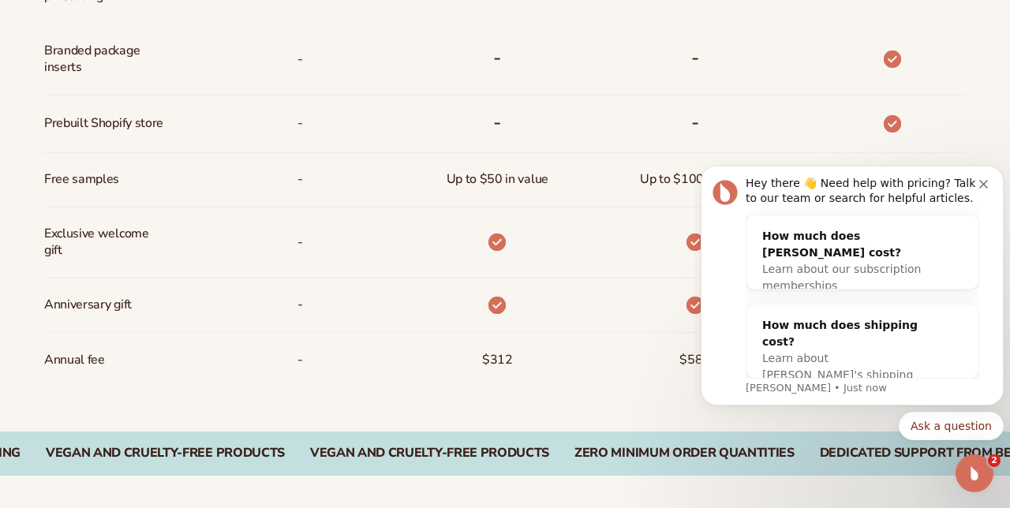  Describe the element at coordinates (257, 311) in the screenshot. I see `button: Quick reply: Ask a question` at that location.